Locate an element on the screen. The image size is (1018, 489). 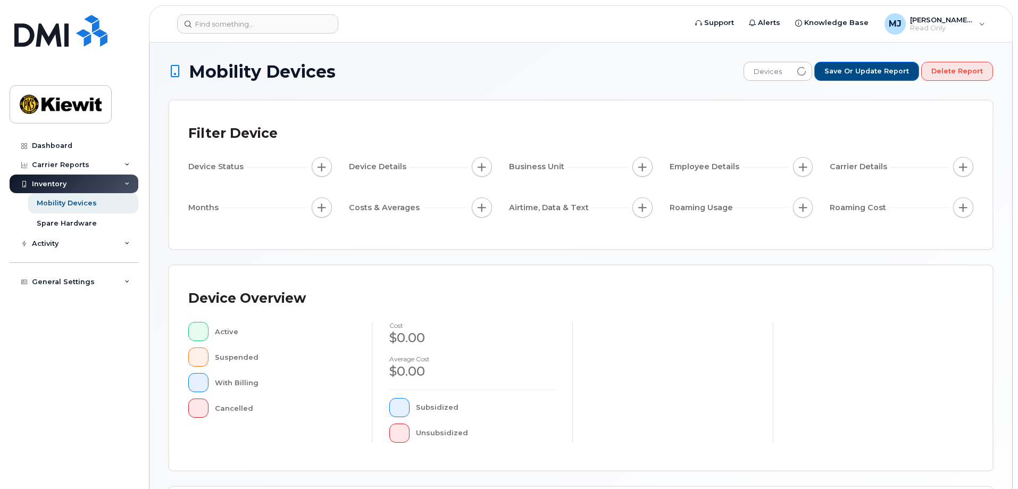
span: Employee Details is located at coordinates (706, 166).